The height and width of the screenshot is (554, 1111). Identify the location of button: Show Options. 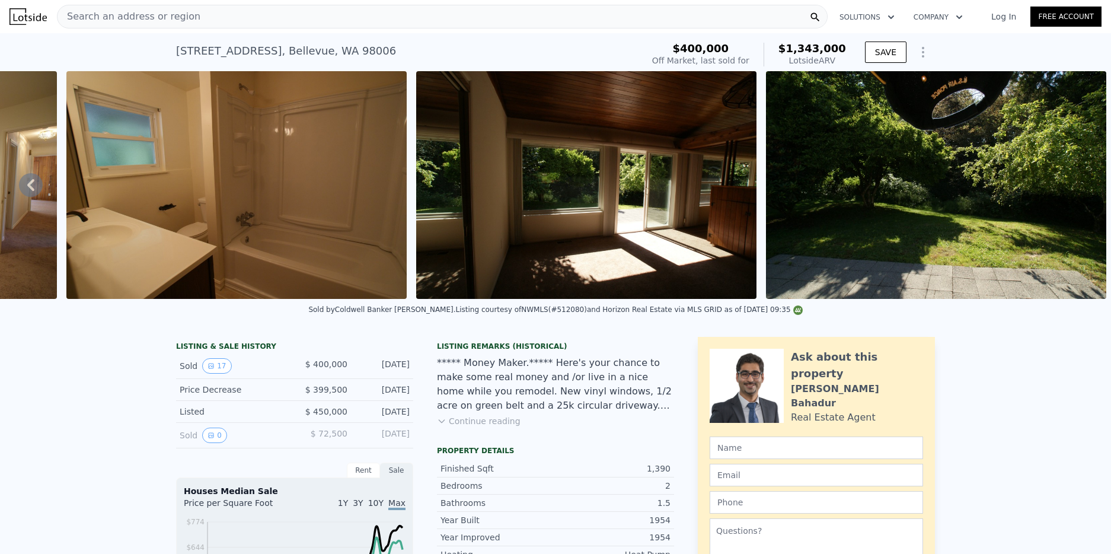
(923, 52).